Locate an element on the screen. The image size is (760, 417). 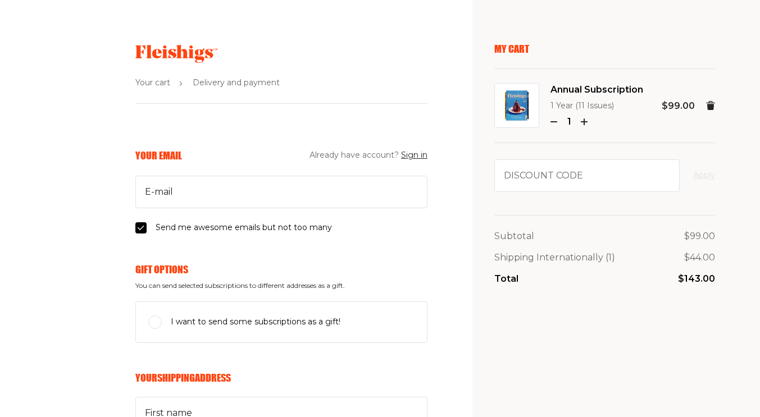
h6: Gift Options is located at coordinates (281, 269).